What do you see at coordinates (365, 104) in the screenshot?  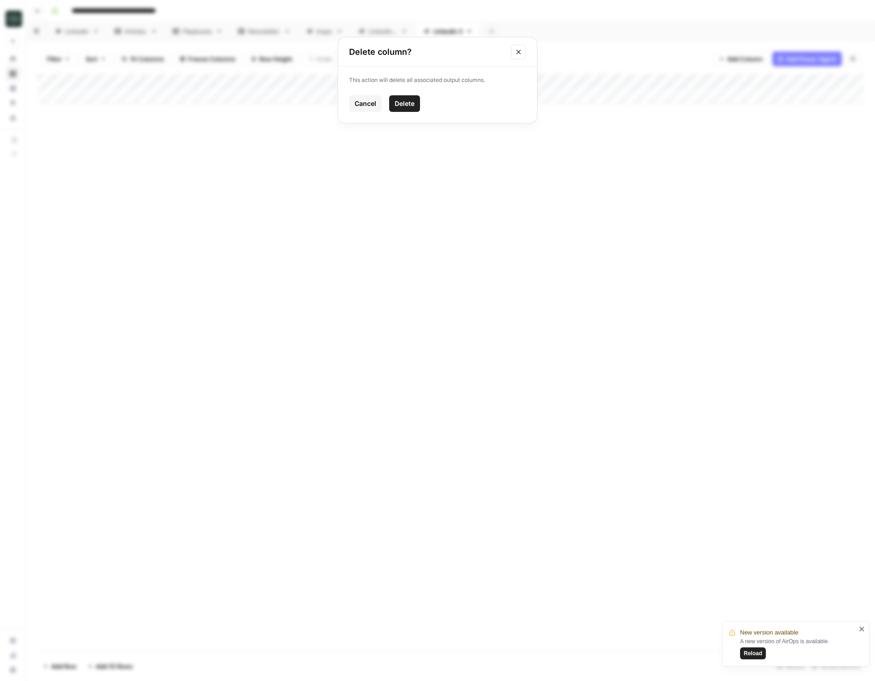 I see `button: Cancel` at bounding box center [365, 104].